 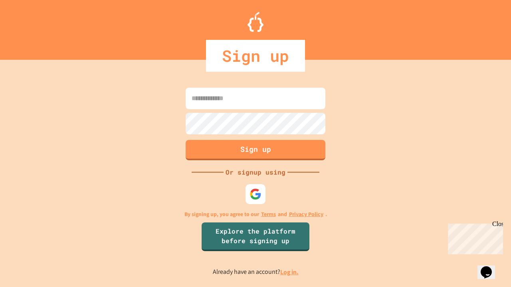 What do you see at coordinates (306, 214) in the screenshot?
I see `a: Privacy Policy` at bounding box center [306, 214].